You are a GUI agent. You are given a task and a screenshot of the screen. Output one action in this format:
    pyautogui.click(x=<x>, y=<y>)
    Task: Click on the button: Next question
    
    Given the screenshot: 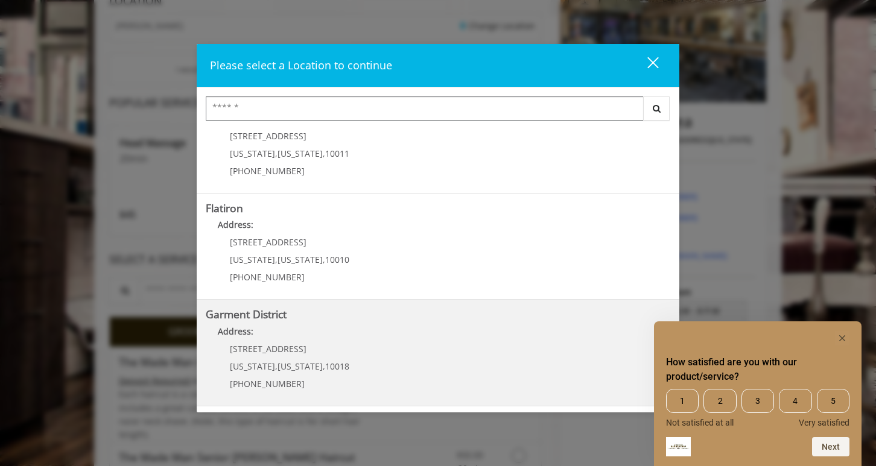 What is the action you would take?
    pyautogui.click(x=831, y=447)
    